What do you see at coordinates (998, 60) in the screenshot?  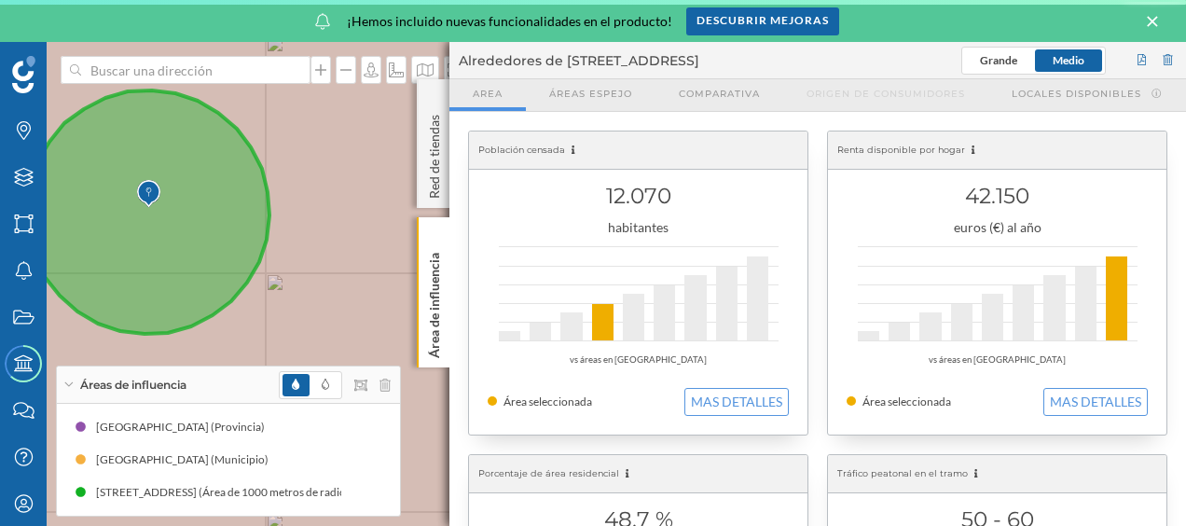 I see `span: Grande` at bounding box center [998, 60].